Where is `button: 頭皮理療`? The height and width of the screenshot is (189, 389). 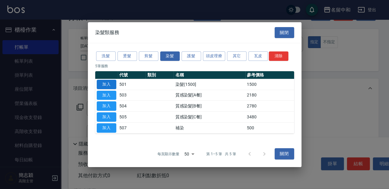
button: 頭皮理療 is located at coordinates (214, 56).